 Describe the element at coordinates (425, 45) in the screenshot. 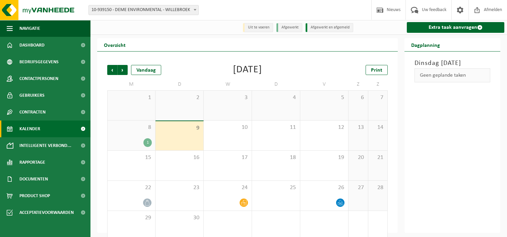

I see `h2: Dagplanning` at that location.